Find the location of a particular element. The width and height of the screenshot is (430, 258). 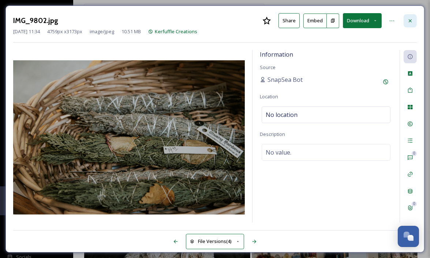

img: Py5bC3IF0hwAAAAAAAAzlwIMG_9802.jpg is located at coordinates (129, 138).